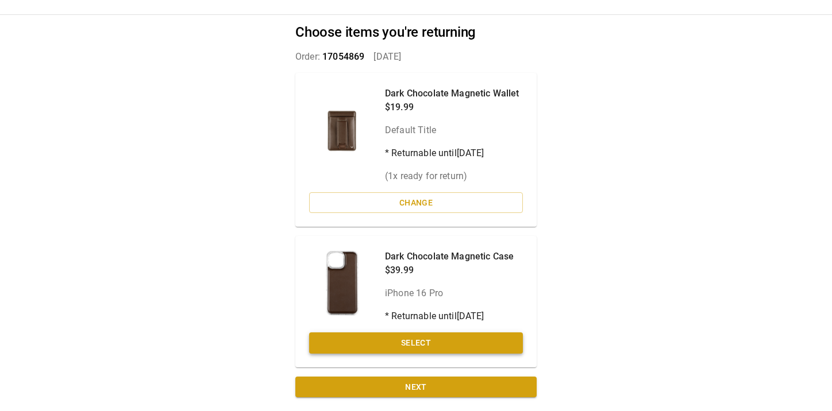  I want to click on p: $39.99, so click(449, 271).